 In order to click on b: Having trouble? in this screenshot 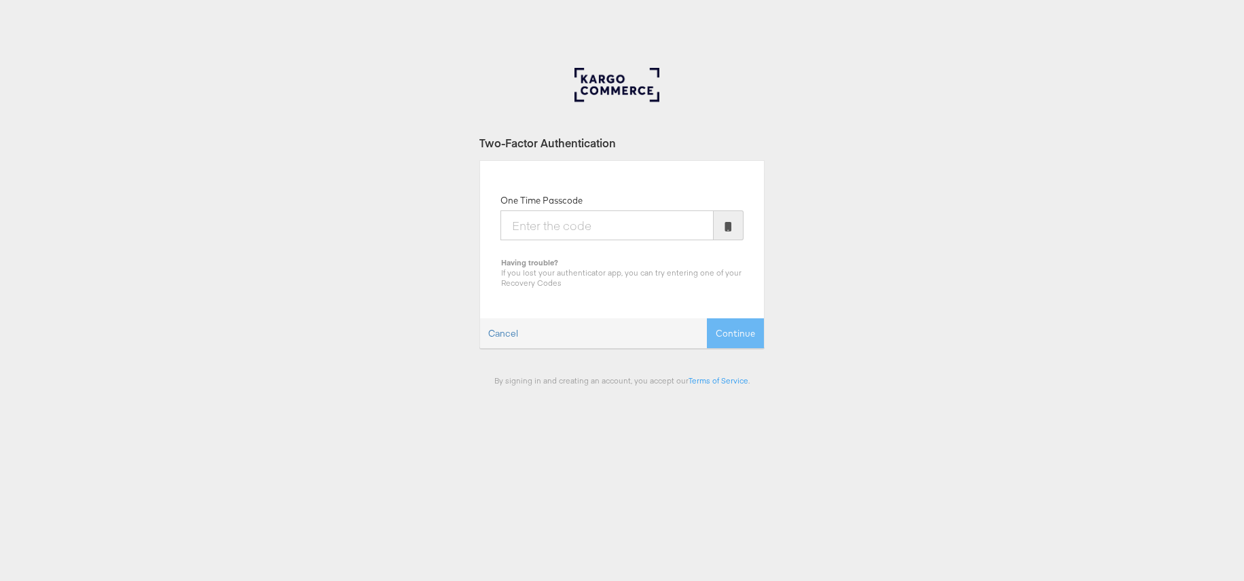, I will do `click(530, 262)`.